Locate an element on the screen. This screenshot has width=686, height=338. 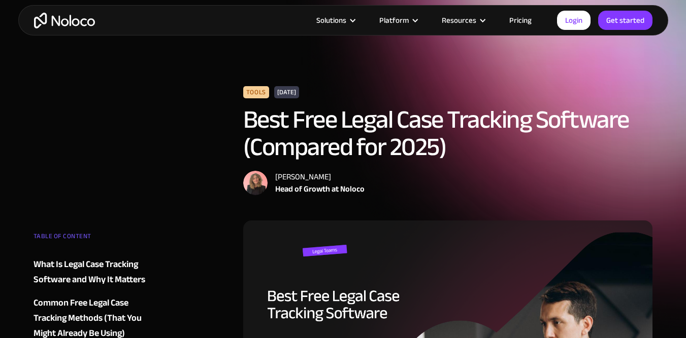
div: What Is Legal Case Tracking Software and Why It Matters is located at coordinates (95, 273).